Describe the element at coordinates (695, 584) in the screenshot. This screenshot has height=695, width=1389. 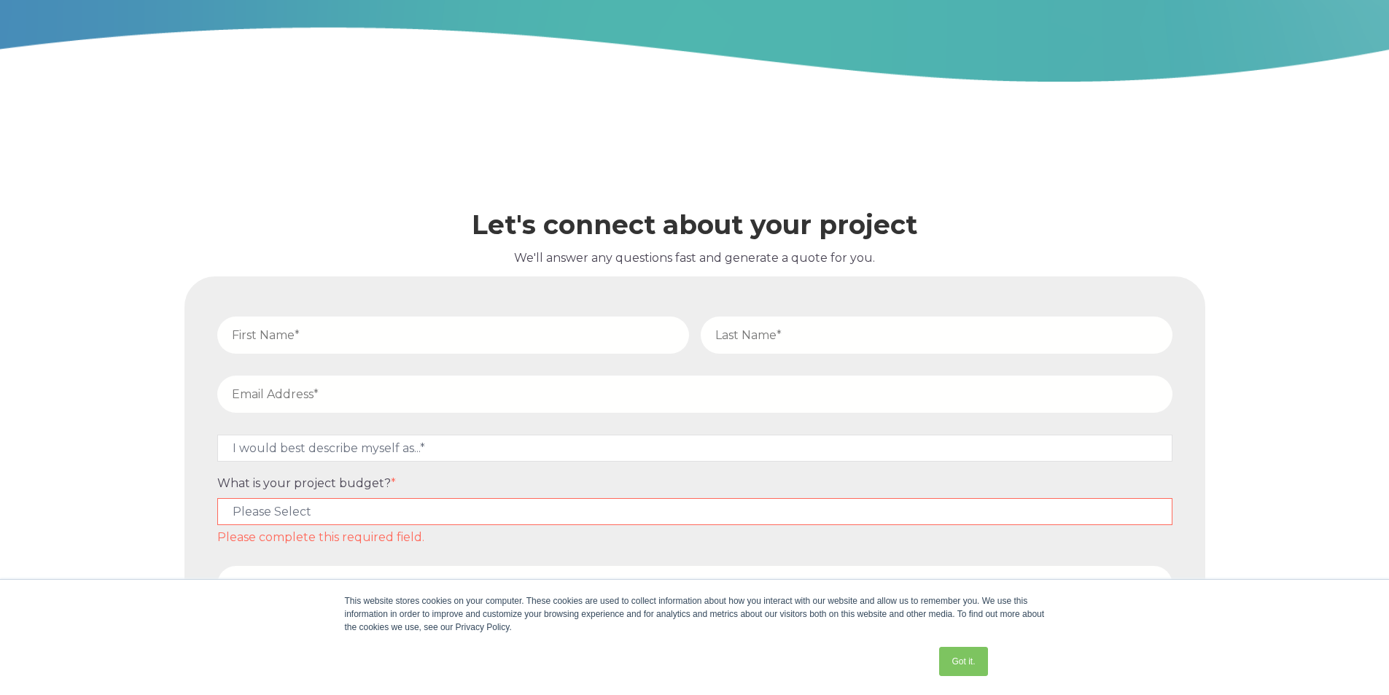
I see `input: Phone number*` at that location.